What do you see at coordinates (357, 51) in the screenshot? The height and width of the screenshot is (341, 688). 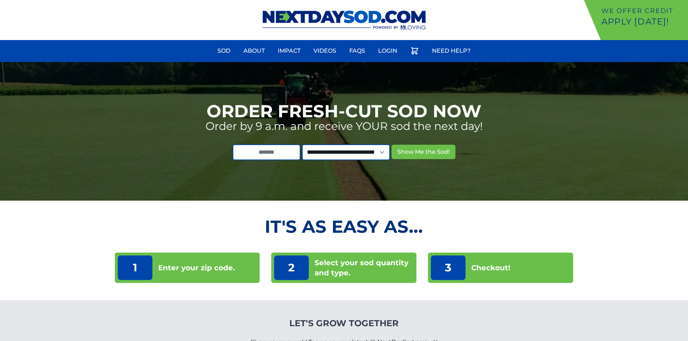 I see `a: FAQs` at bounding box center [357, 51].